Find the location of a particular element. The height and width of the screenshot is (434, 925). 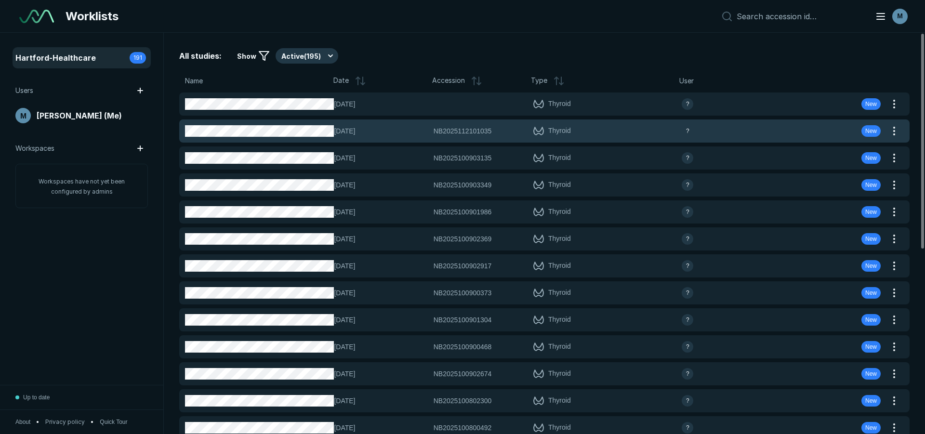

span: User is located at coordinates (686, 81).